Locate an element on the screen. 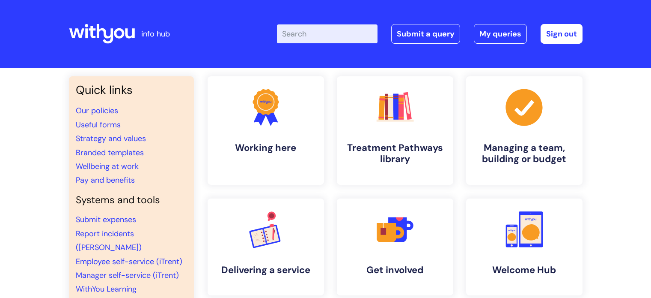  a: Delivering a service is located at coordinates (266, 247).